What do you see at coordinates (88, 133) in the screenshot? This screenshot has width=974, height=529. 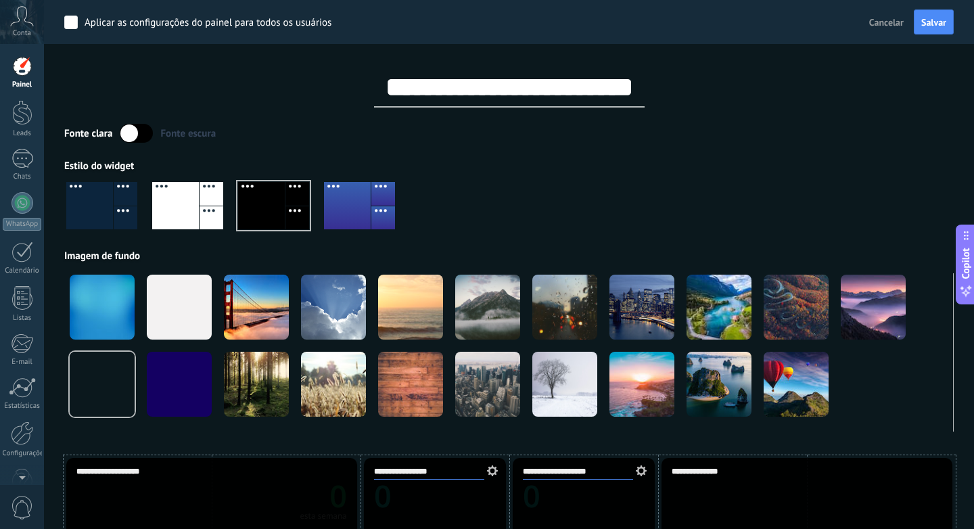 I see `div: Fonte clara` at bounding box center [88, 133].